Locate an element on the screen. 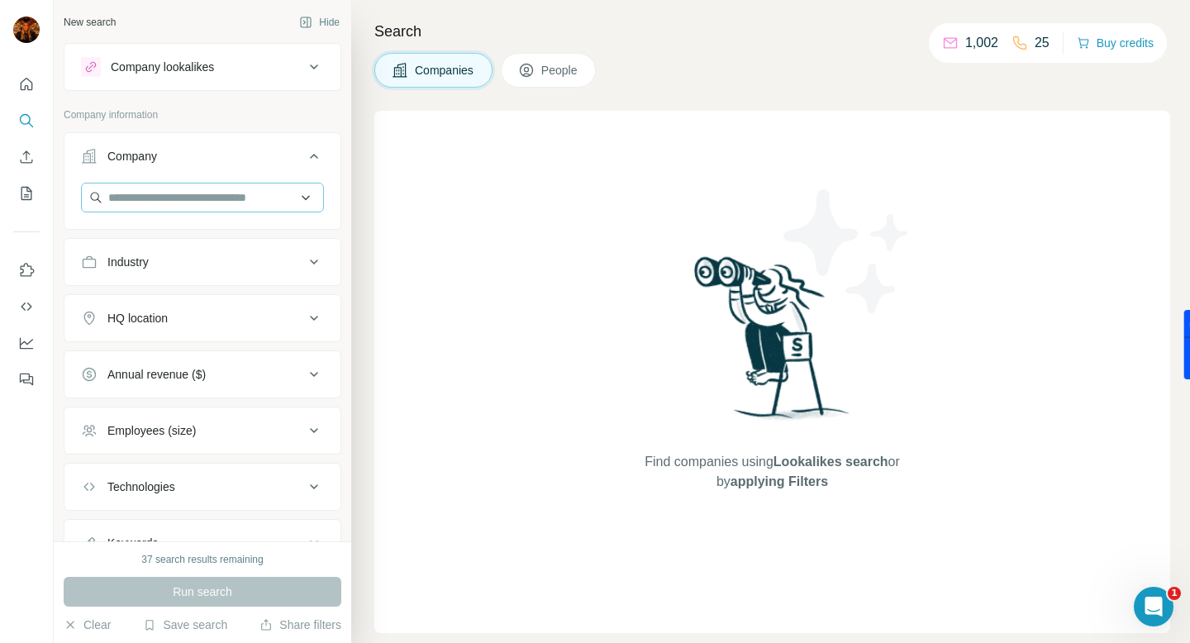  h4: Search is located at coordinates (772, 31).